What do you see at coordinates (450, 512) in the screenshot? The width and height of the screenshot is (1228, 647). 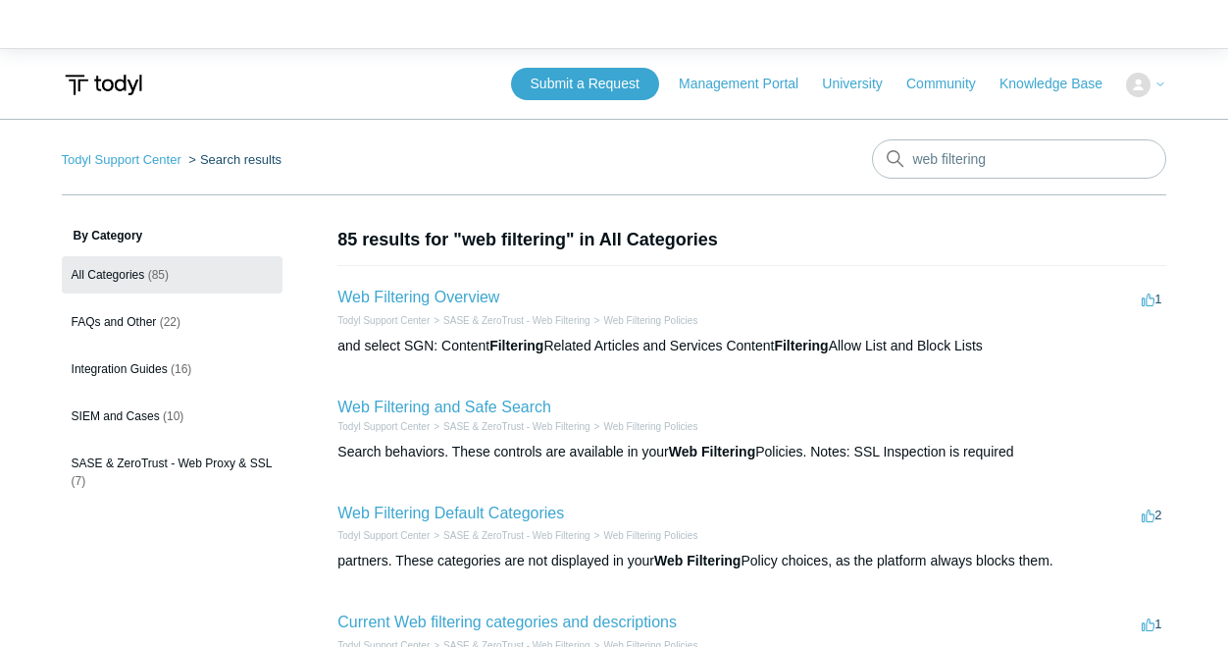 I see `a: Web Filtering Default Categories` at bounding box center [450, 512].